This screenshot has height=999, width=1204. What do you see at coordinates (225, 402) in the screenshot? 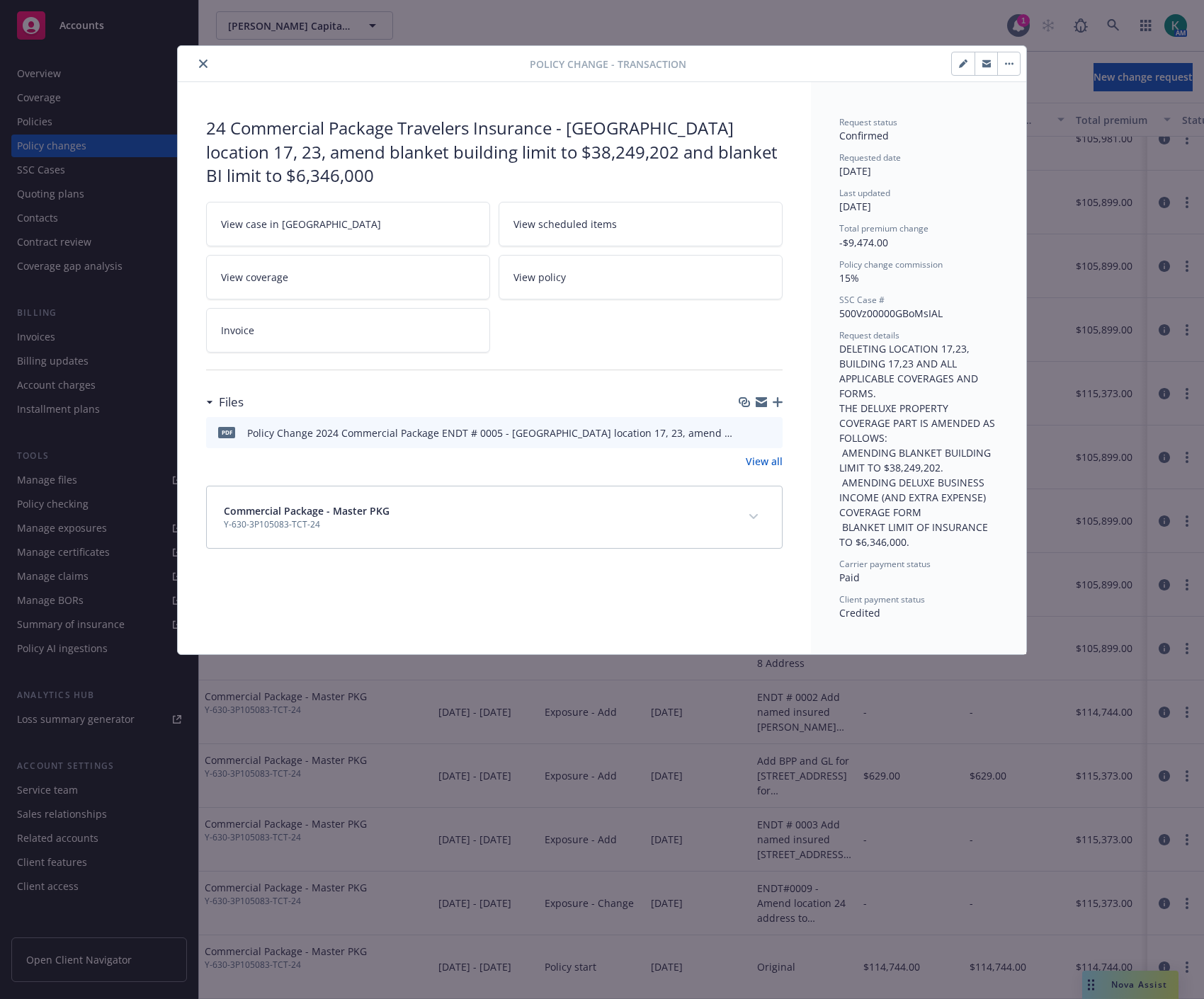
I see `div: Files` at bounding box center [225, 402].